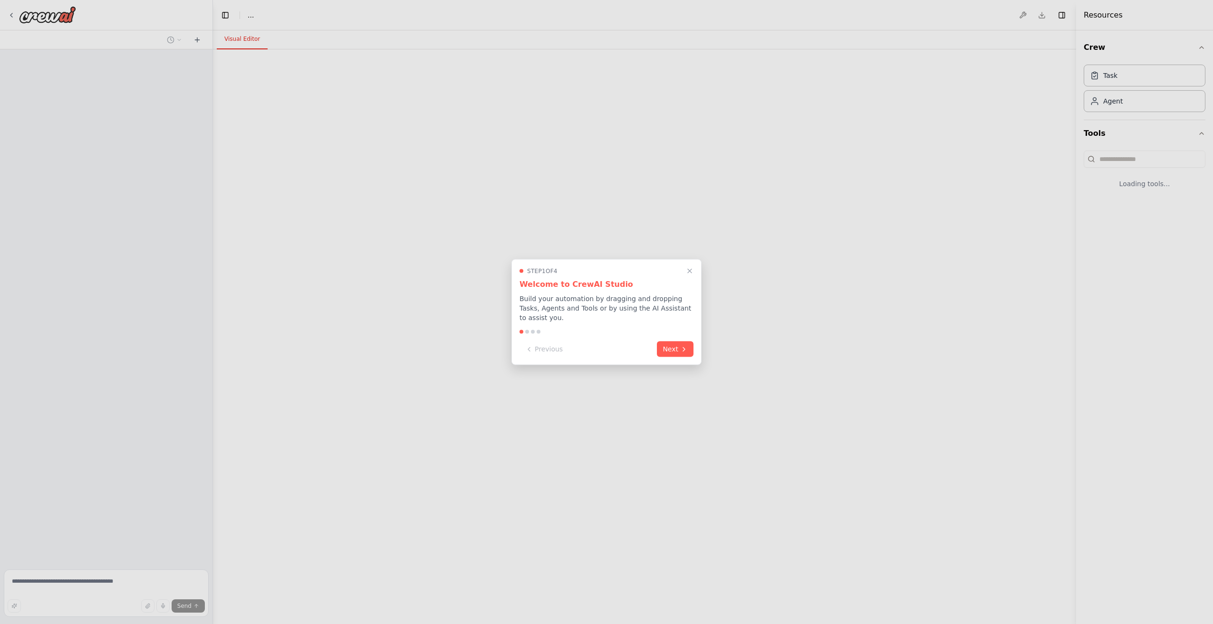 This screenshot has height=624, width=1213. What do you see at coordinates (606, 285) in the screenshot?
I see `h3: Welcome to CrewAI Studio` at bounding box center [606, 285].